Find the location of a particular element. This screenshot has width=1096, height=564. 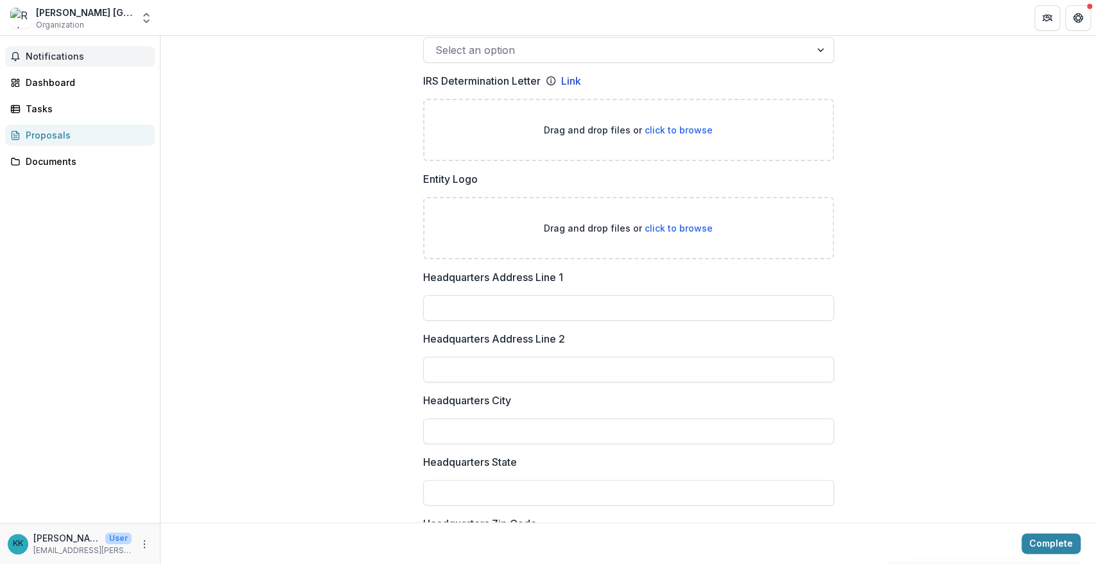

button: Complete is located at coordinates (1051, 544).